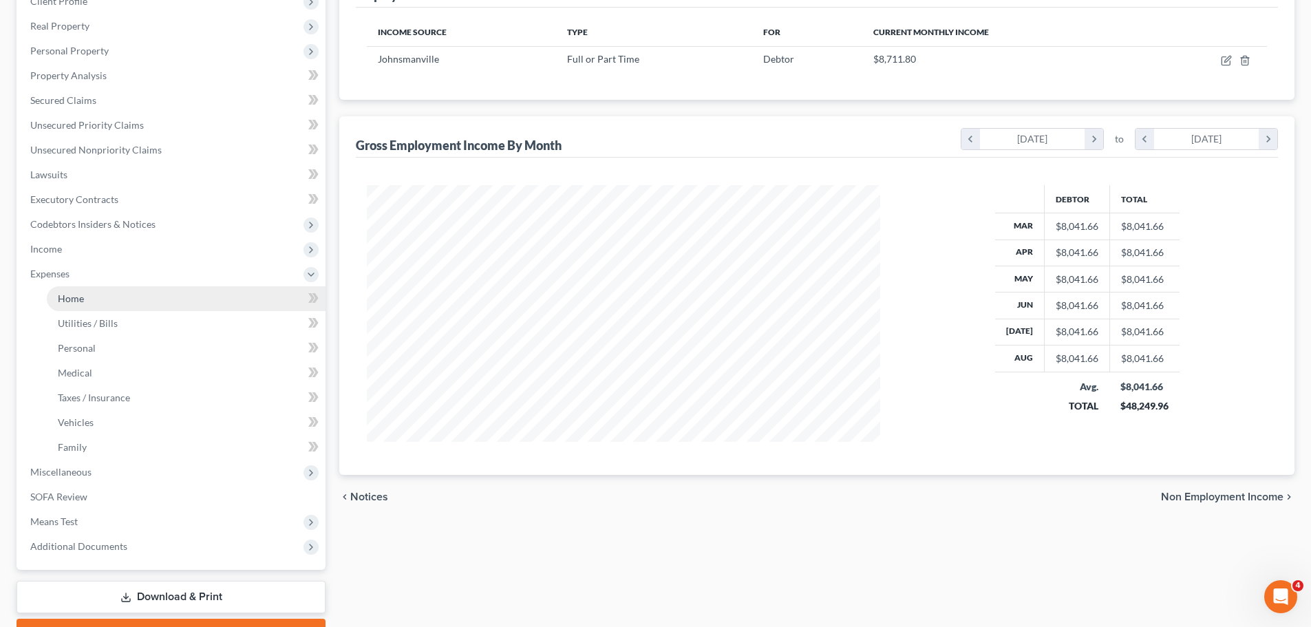 The height and width of the screenshot is (627, 1311). I want to click on span: Debtor, so click(779, 59).